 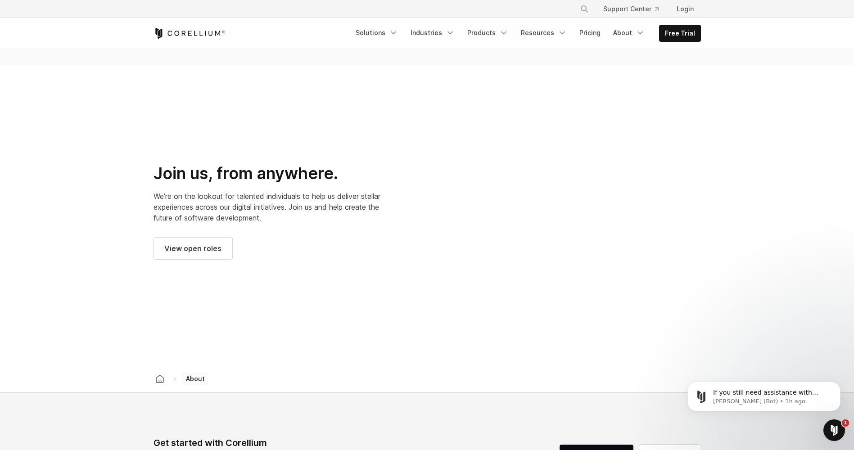 I want to click on img: Profile image for John (Bot), so click(x=27, y=34).